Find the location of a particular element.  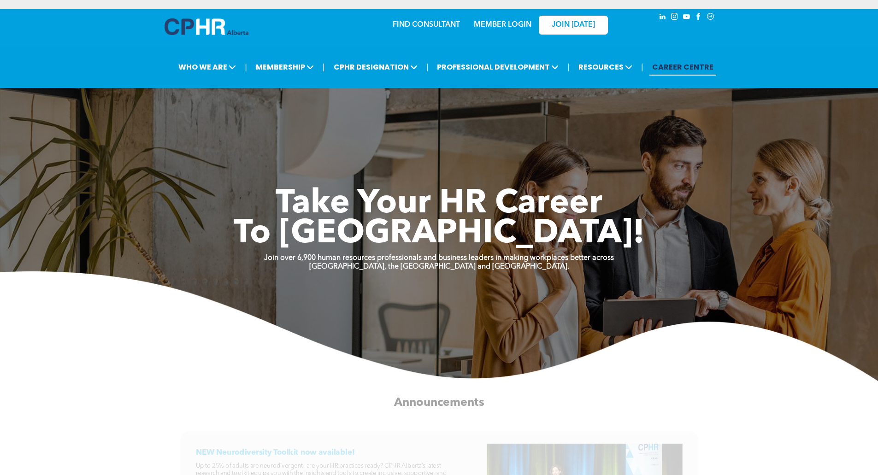

span: NEW Neurodiversity Toolkit now available! is located at coordinates (275, 453).